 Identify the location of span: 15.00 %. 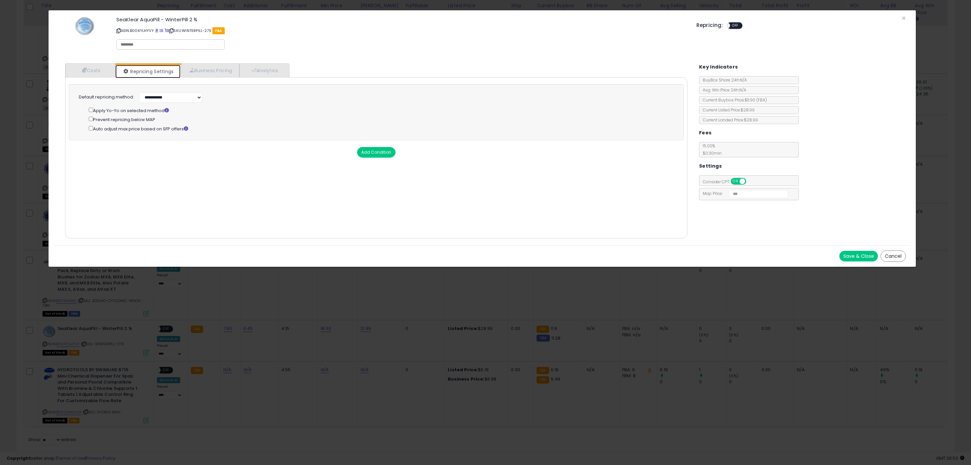
(710, 149).